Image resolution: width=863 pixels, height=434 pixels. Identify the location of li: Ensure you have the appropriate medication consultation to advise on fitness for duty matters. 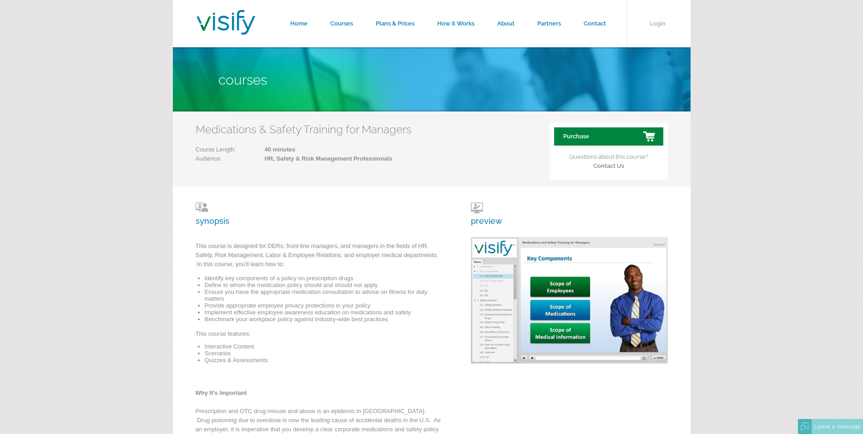
(323, 295).